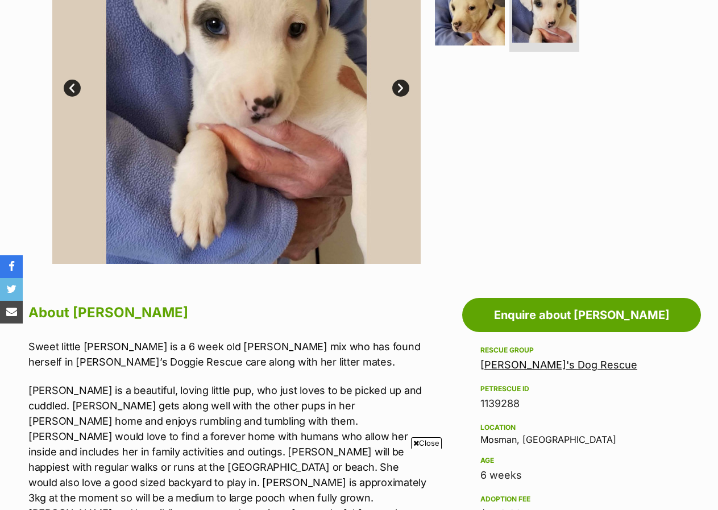  I want to click on div: 1139288, so click(581, 403).